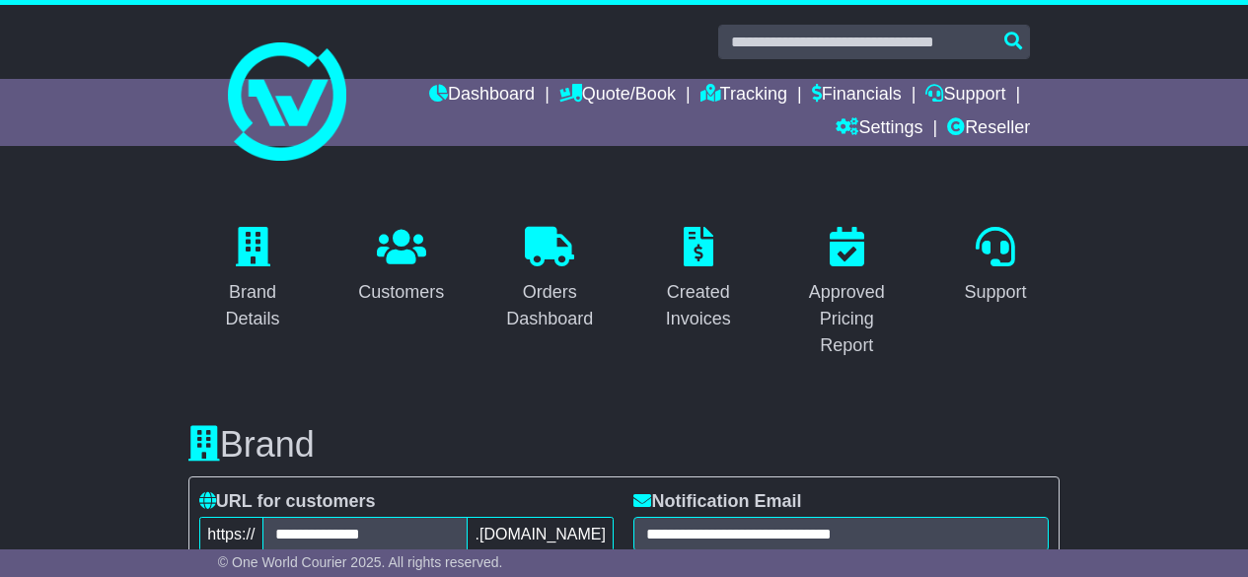  Describe the element at coordinates (847, 293) in the screenshot. I see `a: Approved Pricing Report` at that location.